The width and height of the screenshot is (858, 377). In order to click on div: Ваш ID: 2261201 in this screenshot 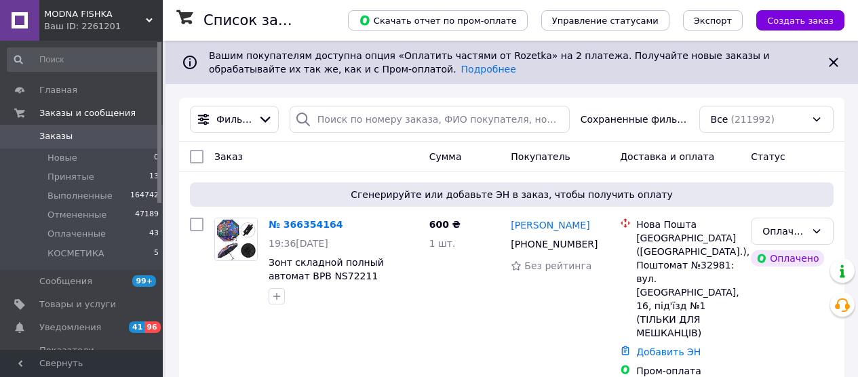, I will do `click(103, 26)`.